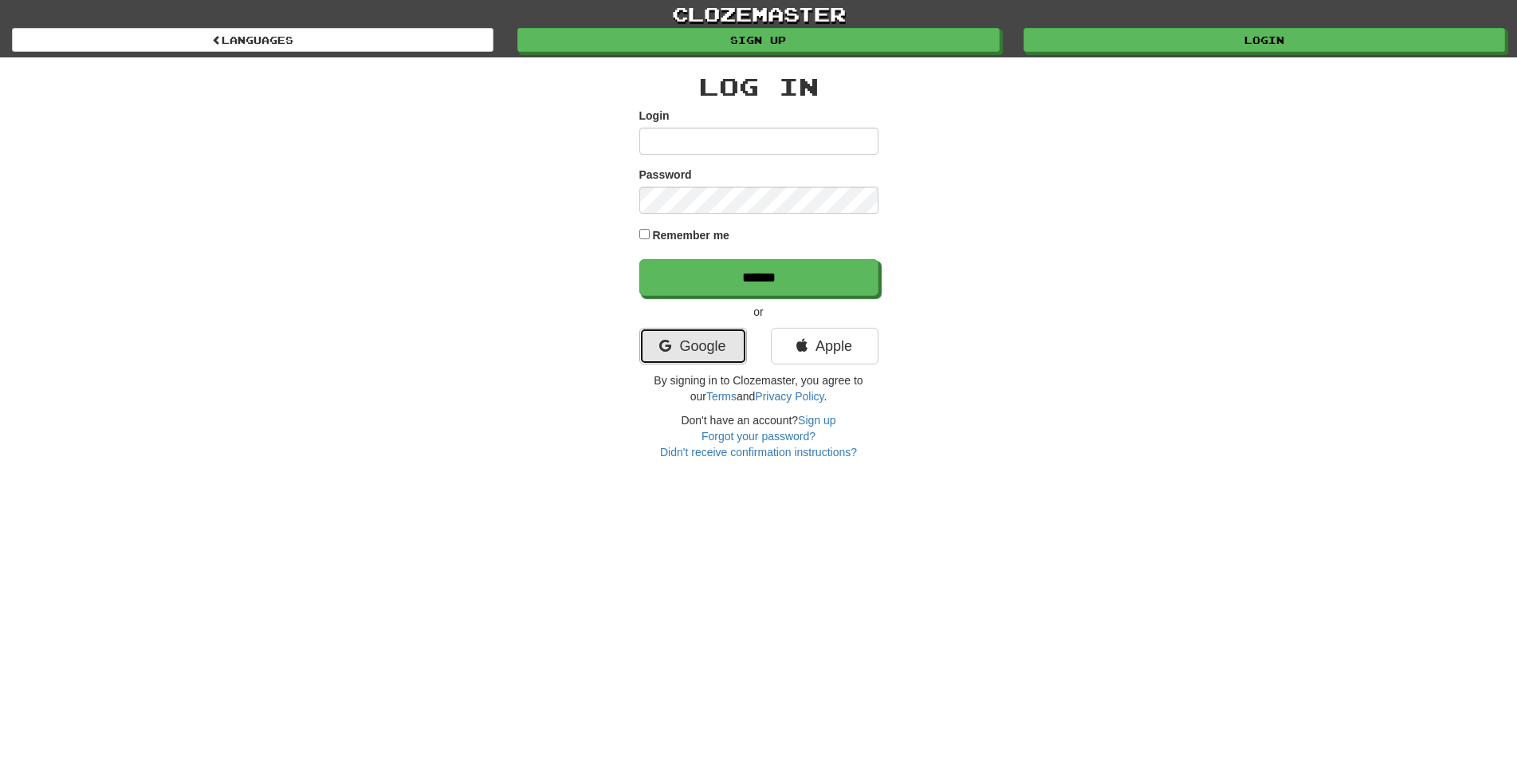  What do you see at coordinates (722, 396) in the screenshot?
I see `a: Terms` at bounding box center [722, 396].